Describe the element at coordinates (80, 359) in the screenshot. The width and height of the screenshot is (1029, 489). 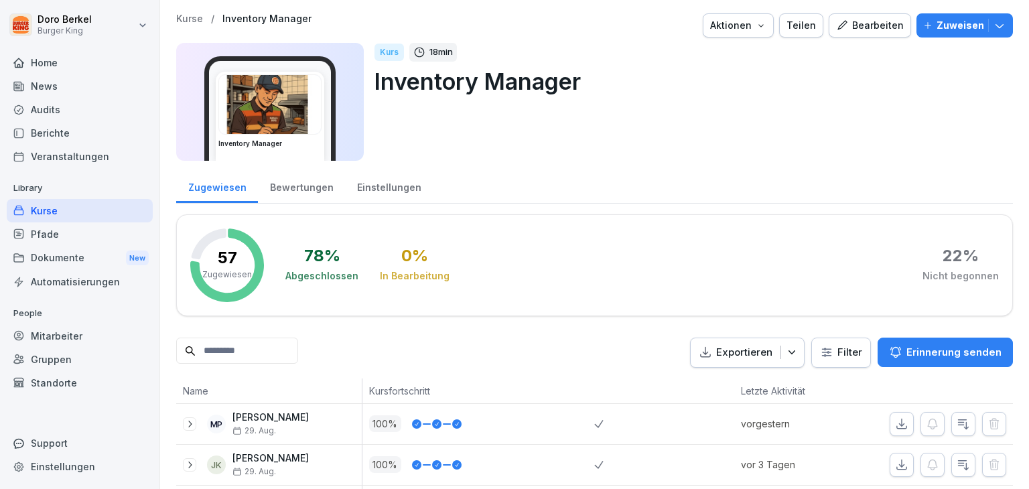
I see `a: Gruppen` at that location.